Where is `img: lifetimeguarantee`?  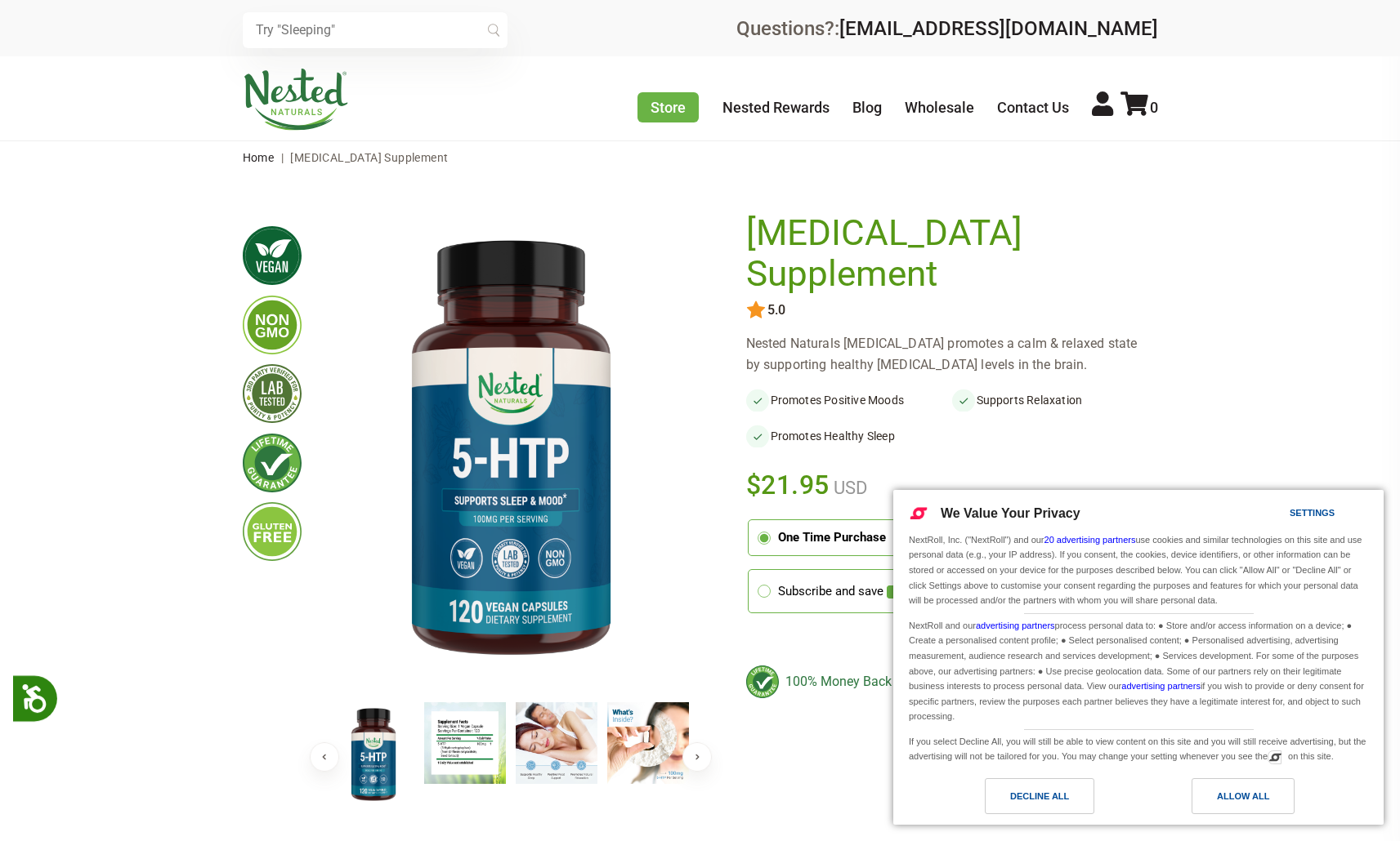
img: lifetimeguarantee is located at coordinates (272, 463).